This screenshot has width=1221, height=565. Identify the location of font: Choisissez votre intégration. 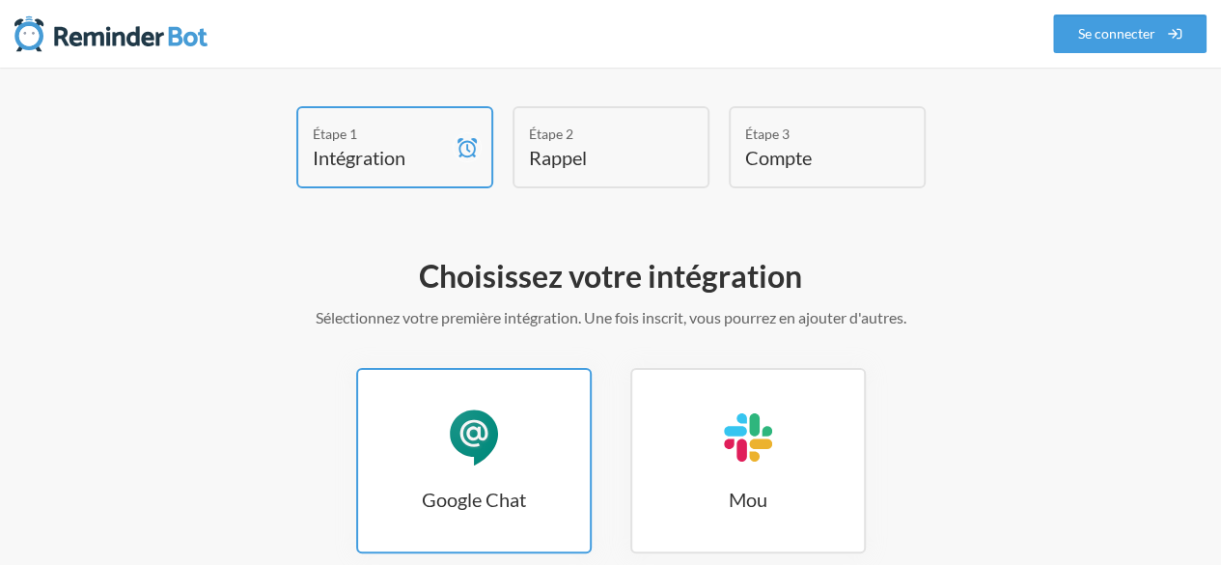
(610, 275).